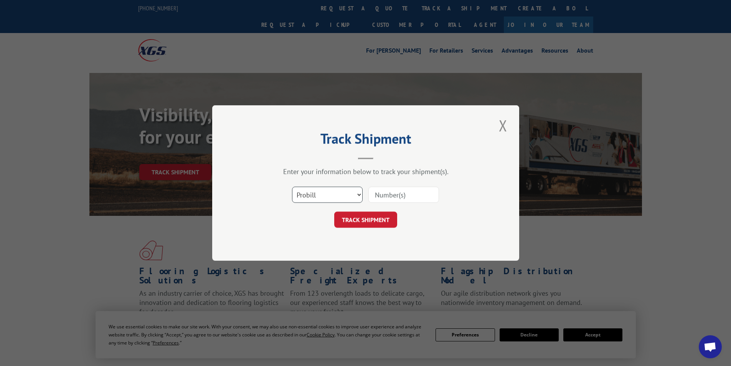 Image resolution: width=731 pixels, height=366 pixels. What do you see at coordinates (366, 171) in the screenshot?
I see `div: Enter your information below to track your shipment(s).` at bounding box center [366, 171].